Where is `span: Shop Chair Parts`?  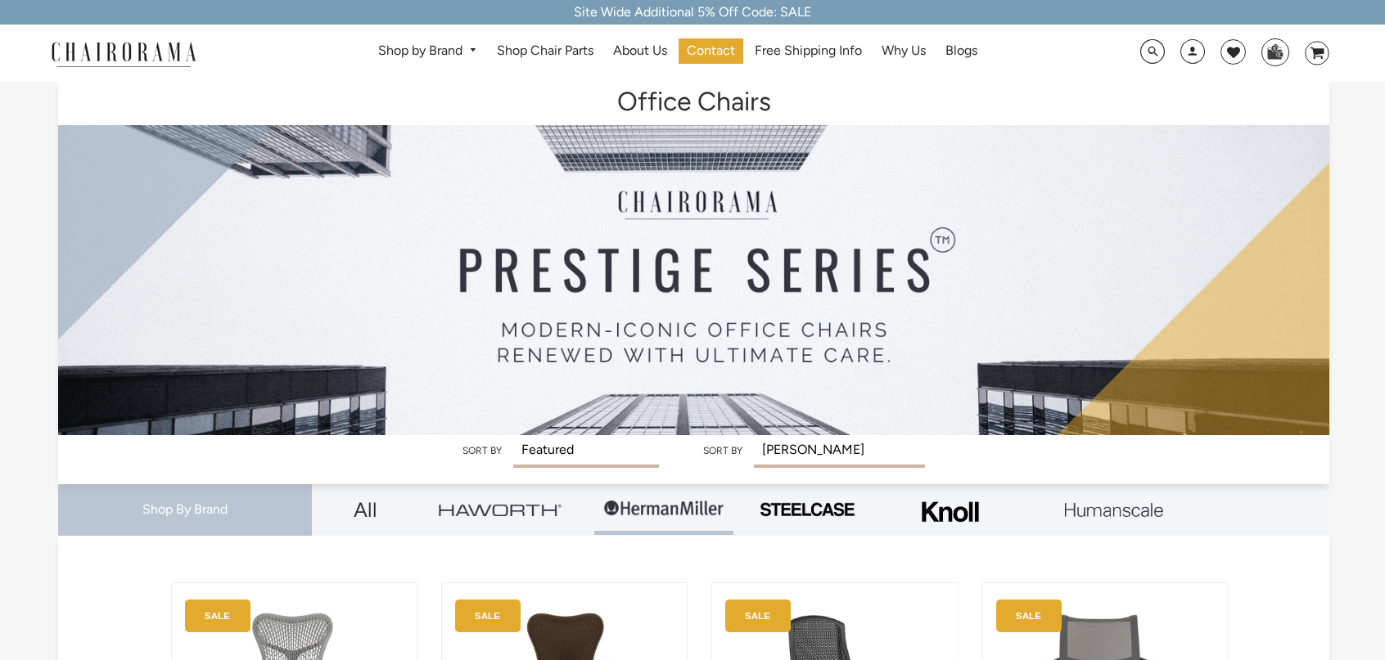
span: Shop Chair Parts is located at coordinates (545, 51).